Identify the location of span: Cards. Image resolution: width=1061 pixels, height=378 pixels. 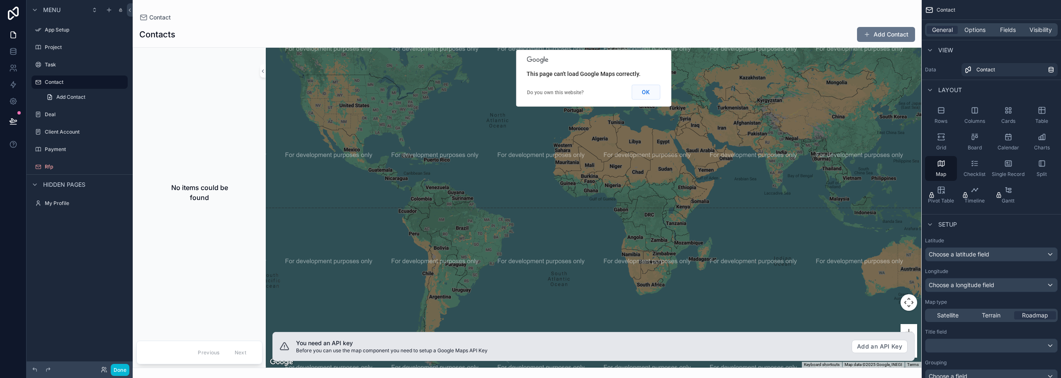
(1008, 121).